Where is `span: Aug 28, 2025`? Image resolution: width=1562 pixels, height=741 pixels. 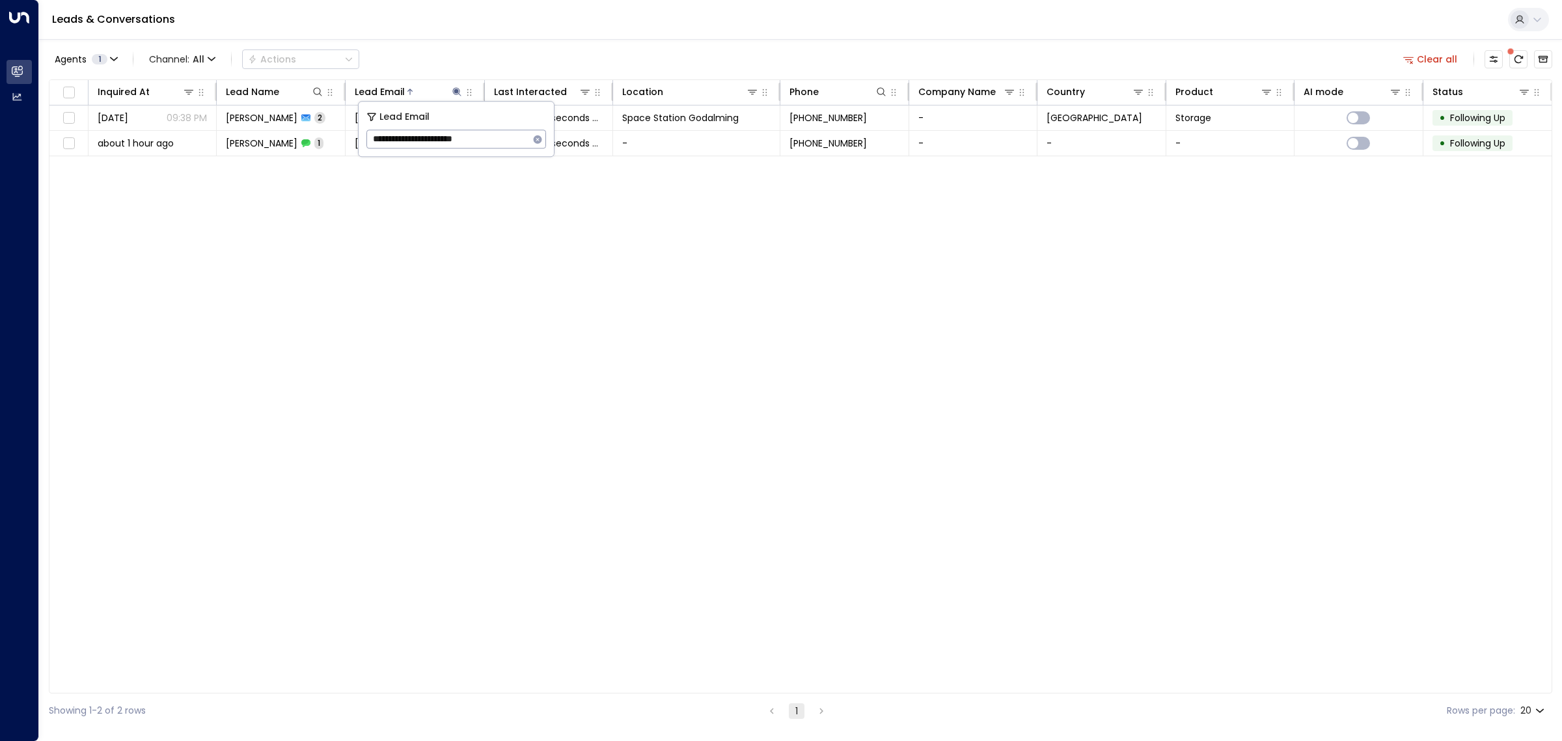 span: Aug 28, 2025 is located at coordinates (113, 118).